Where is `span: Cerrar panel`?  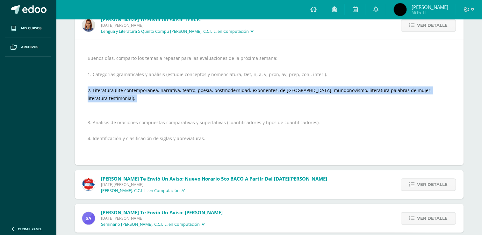 span: Cerrar panel is located at coordinates (30, 229).